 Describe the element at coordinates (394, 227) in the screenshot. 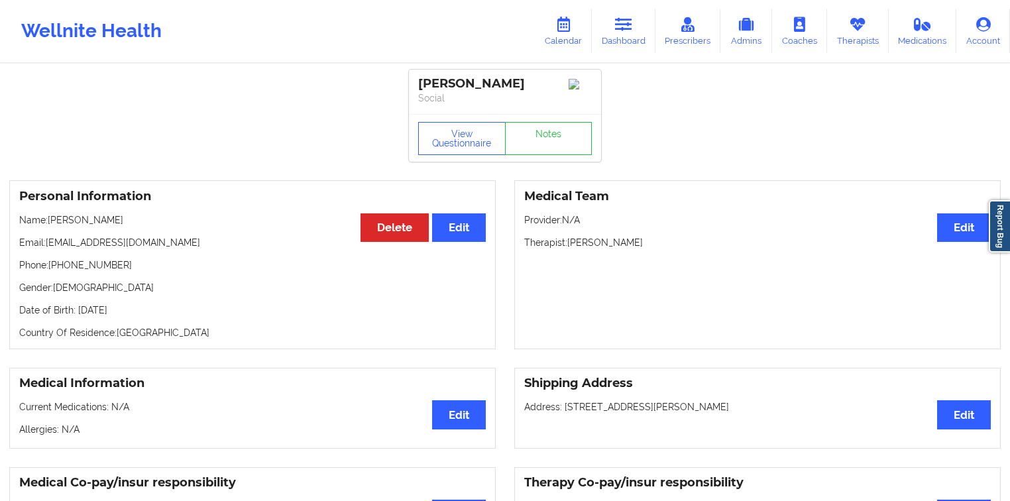

I see `button: Delete` at that location.